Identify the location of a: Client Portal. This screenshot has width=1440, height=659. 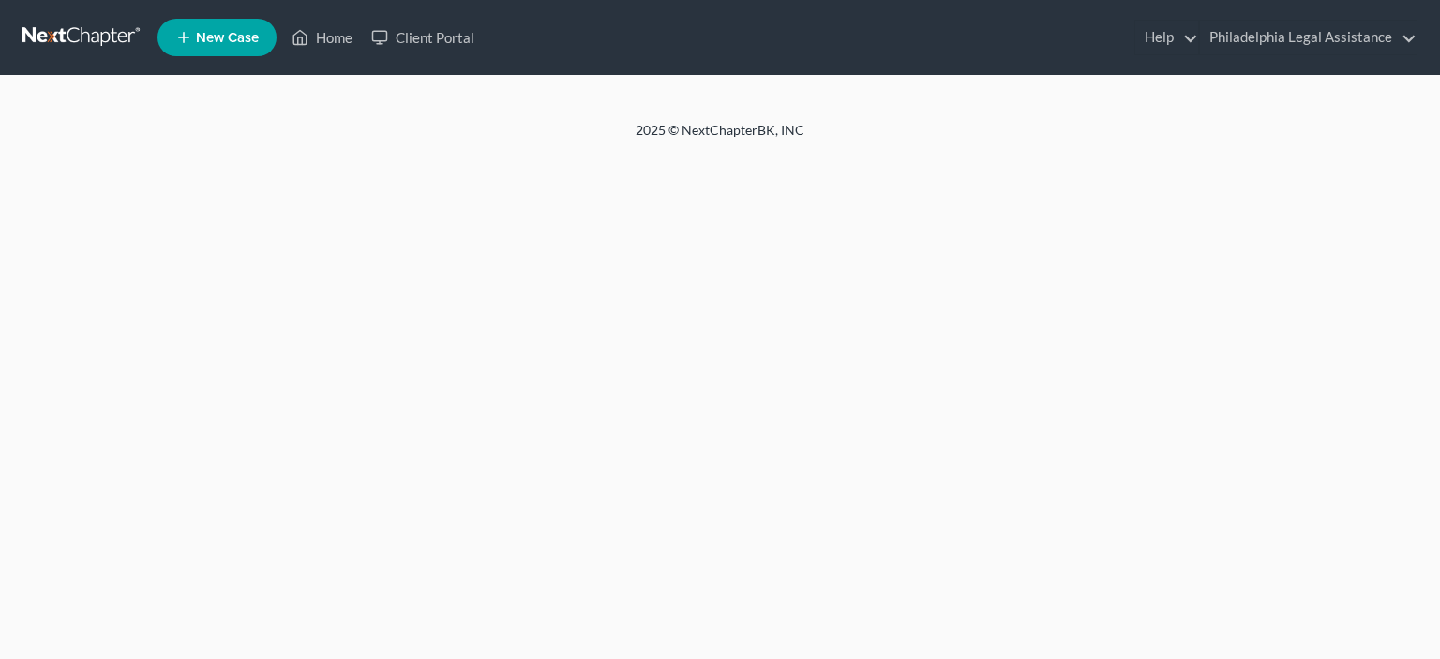
(423, 37).